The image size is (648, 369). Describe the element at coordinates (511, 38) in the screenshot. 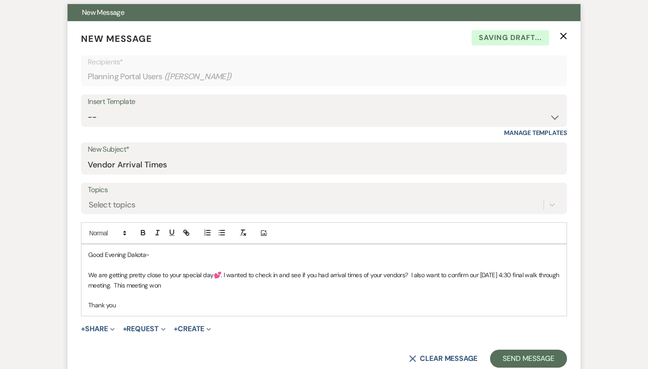

I see `span: Saving draft...` at that location.